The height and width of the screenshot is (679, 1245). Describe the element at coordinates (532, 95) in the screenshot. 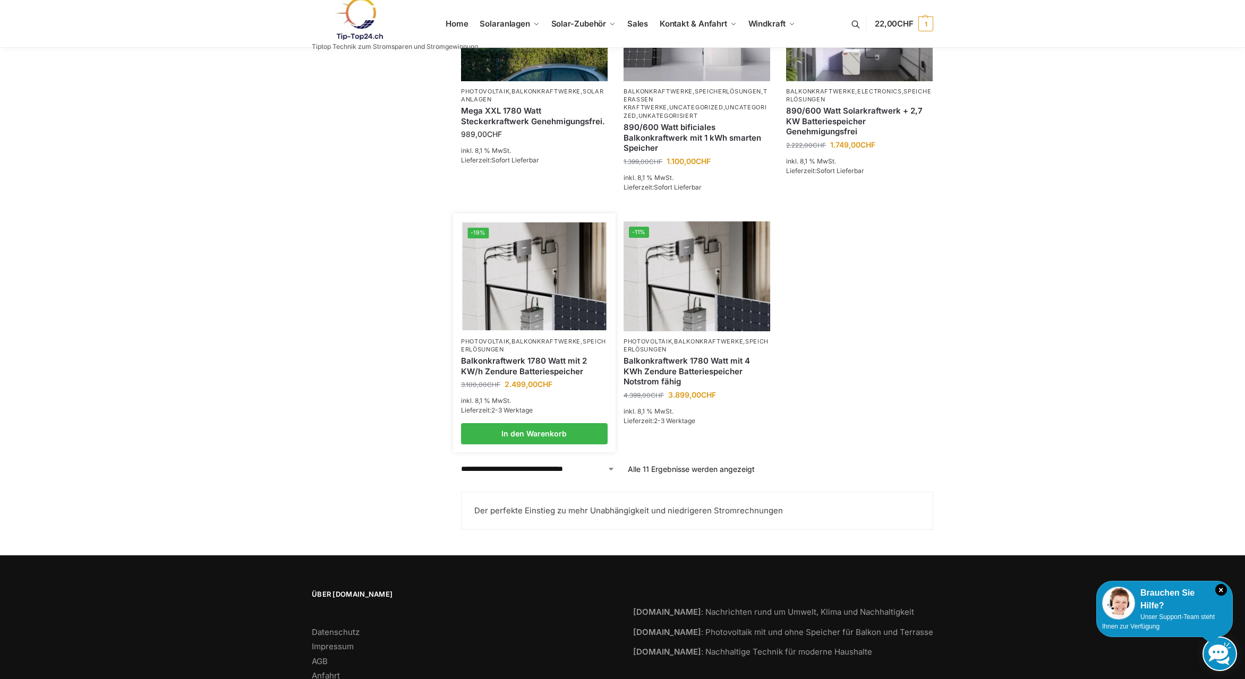

I see `a: Solaranlagen` at that location.